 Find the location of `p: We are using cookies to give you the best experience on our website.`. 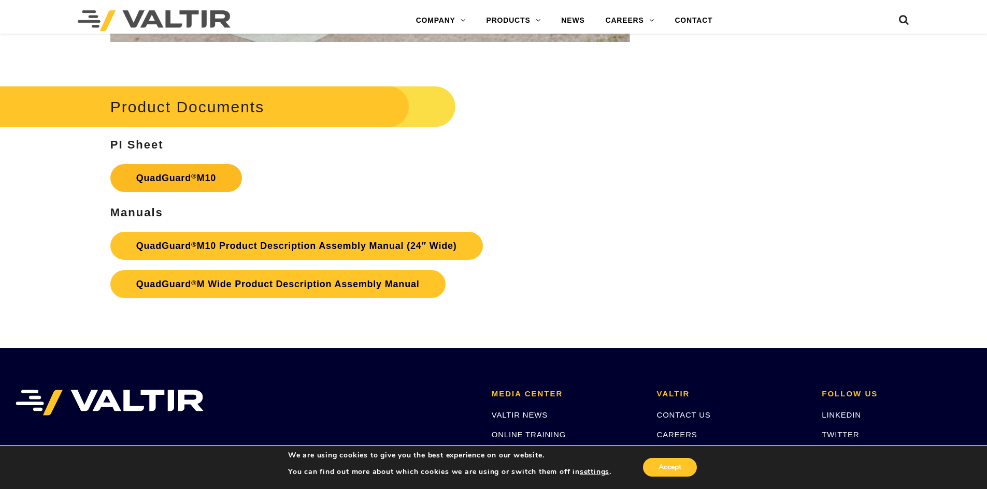

p: We are using cookies to give you the best experience on our website. is located at coordinates (449, 456).